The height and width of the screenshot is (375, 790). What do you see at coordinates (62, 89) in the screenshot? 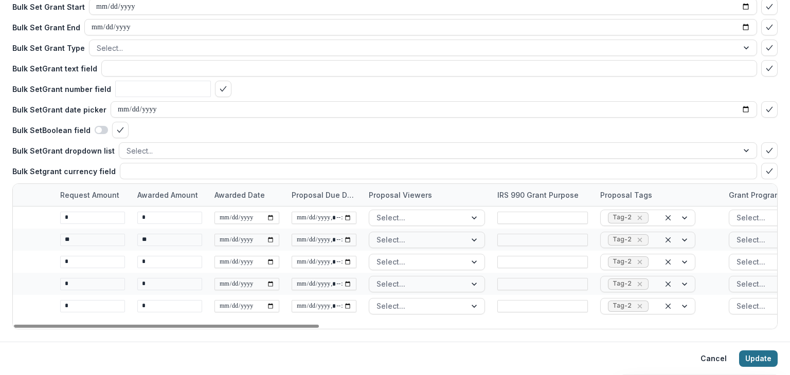
I see `p: Bulk Set Grant number field` at bounding box center [62, 89].